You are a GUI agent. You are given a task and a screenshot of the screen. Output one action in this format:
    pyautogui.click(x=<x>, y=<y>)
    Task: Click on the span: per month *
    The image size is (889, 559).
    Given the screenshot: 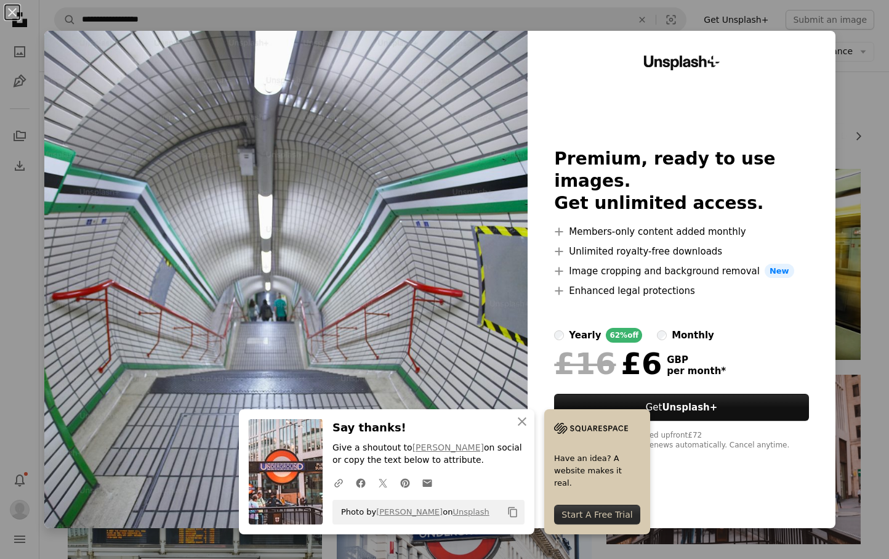 What is the action you would take?
    pyautogui.click(x=696, y=371)
    